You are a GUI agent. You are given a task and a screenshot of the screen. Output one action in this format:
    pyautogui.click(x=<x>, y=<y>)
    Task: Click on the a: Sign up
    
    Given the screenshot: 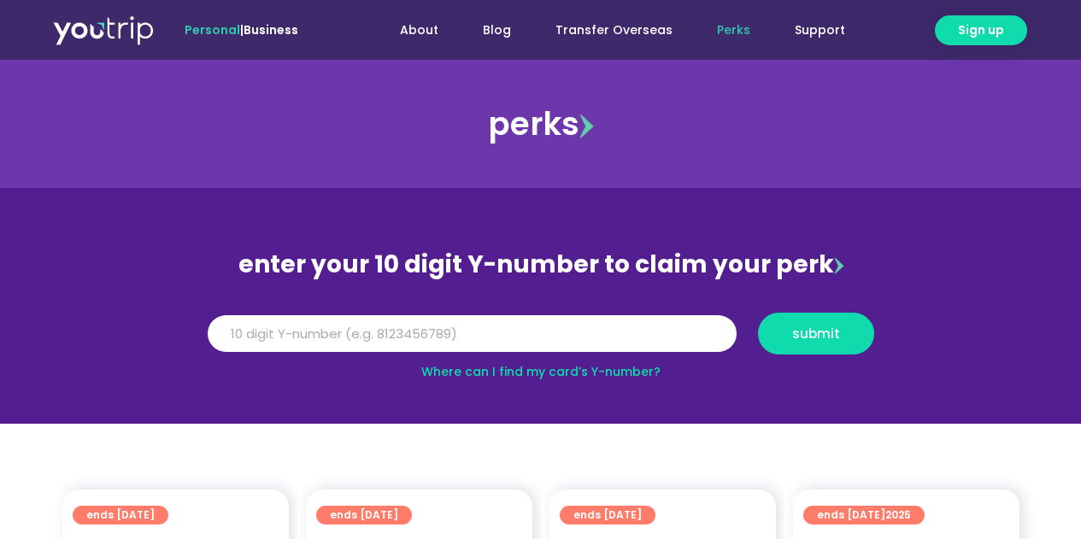 What is the action you would take?
    pyautogui.click(x=981, y=30)
    